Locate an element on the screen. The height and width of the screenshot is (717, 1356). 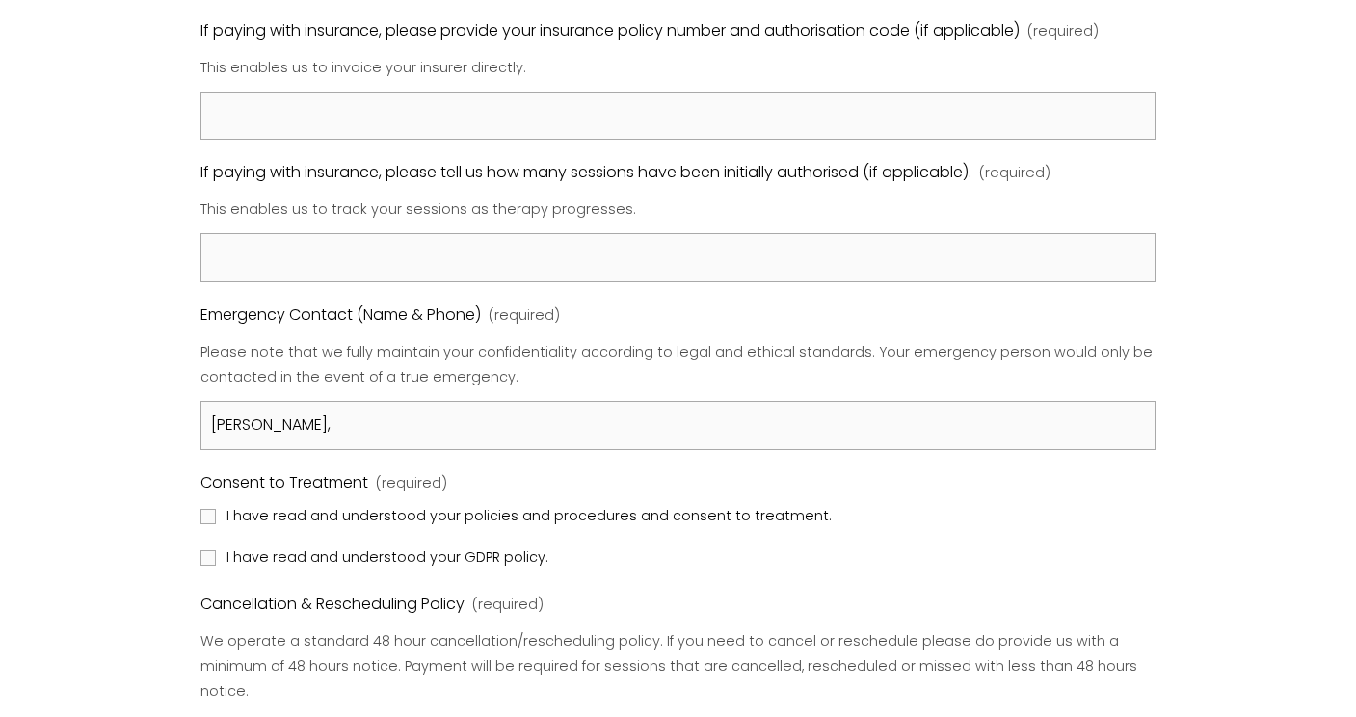
span: If paying with insurance, please tell us how many sessions have been initially authorised (if app... is located at coordinates (586, 173).